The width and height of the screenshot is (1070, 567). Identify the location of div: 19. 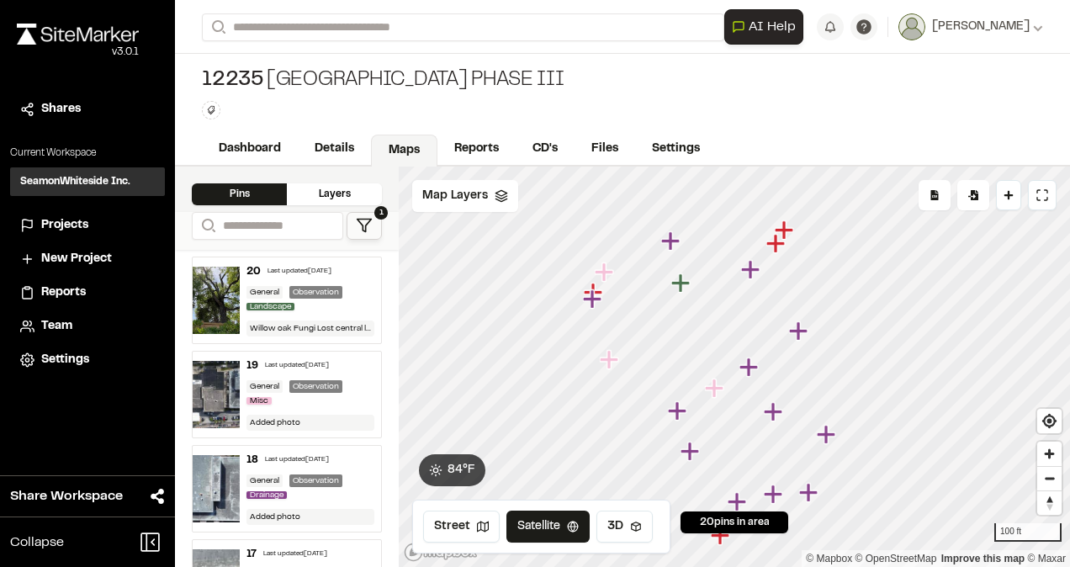
(252, 366).